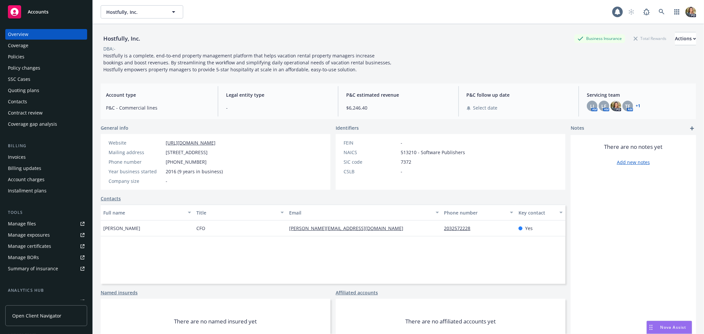  I want to click on div: Business Insurance, so click(600, 38).